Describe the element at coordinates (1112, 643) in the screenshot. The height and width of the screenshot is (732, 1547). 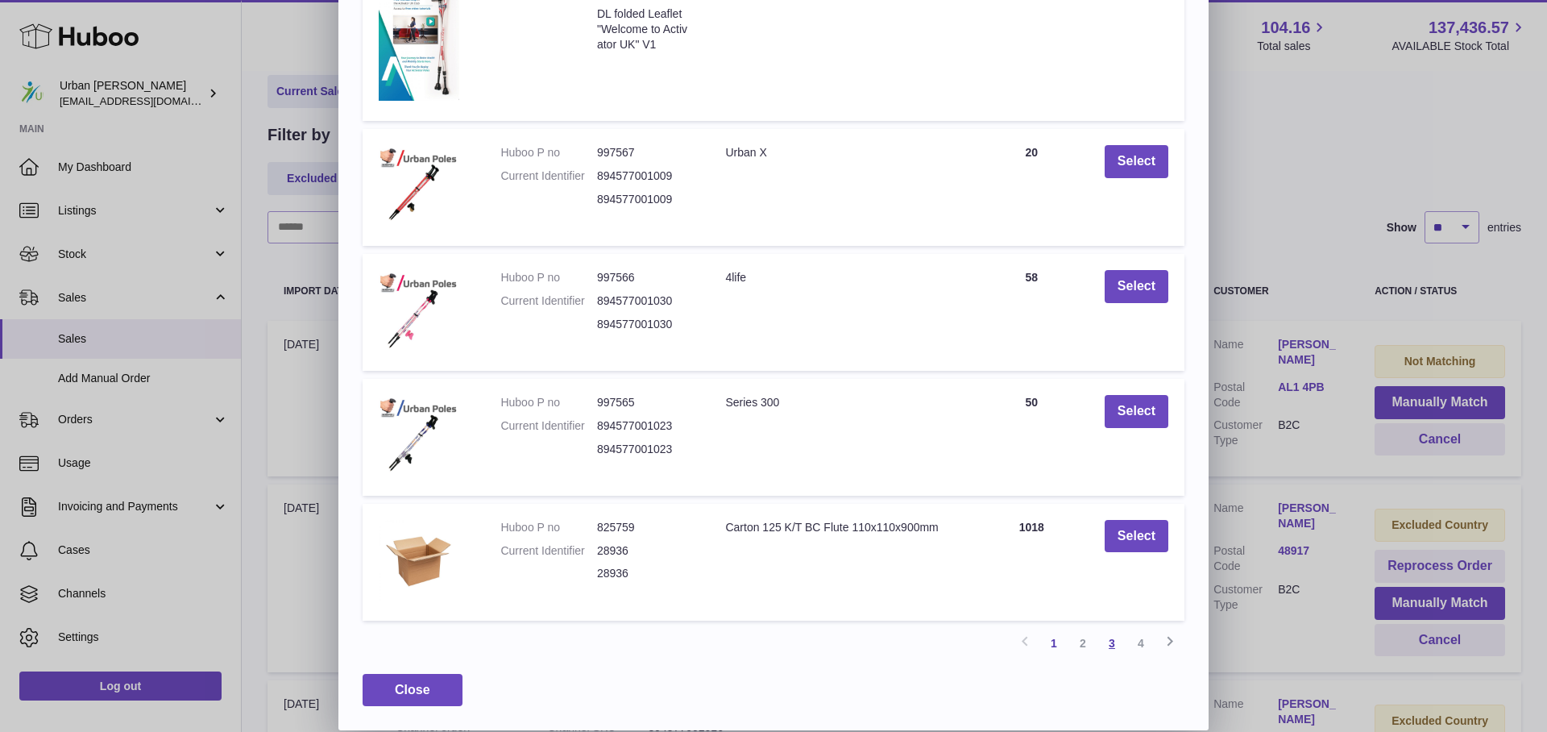
I see `a: 3` at that location.